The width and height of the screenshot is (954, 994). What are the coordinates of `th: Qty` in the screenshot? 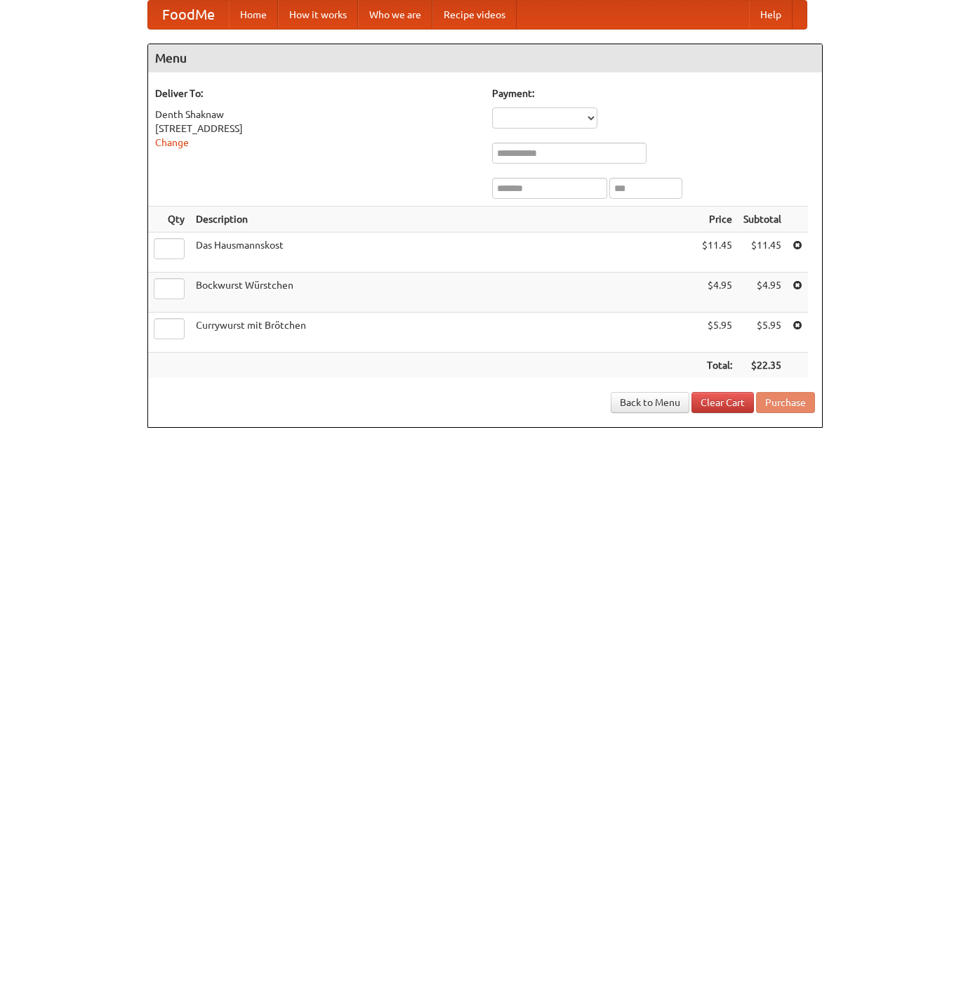 It's located at (169, 219).